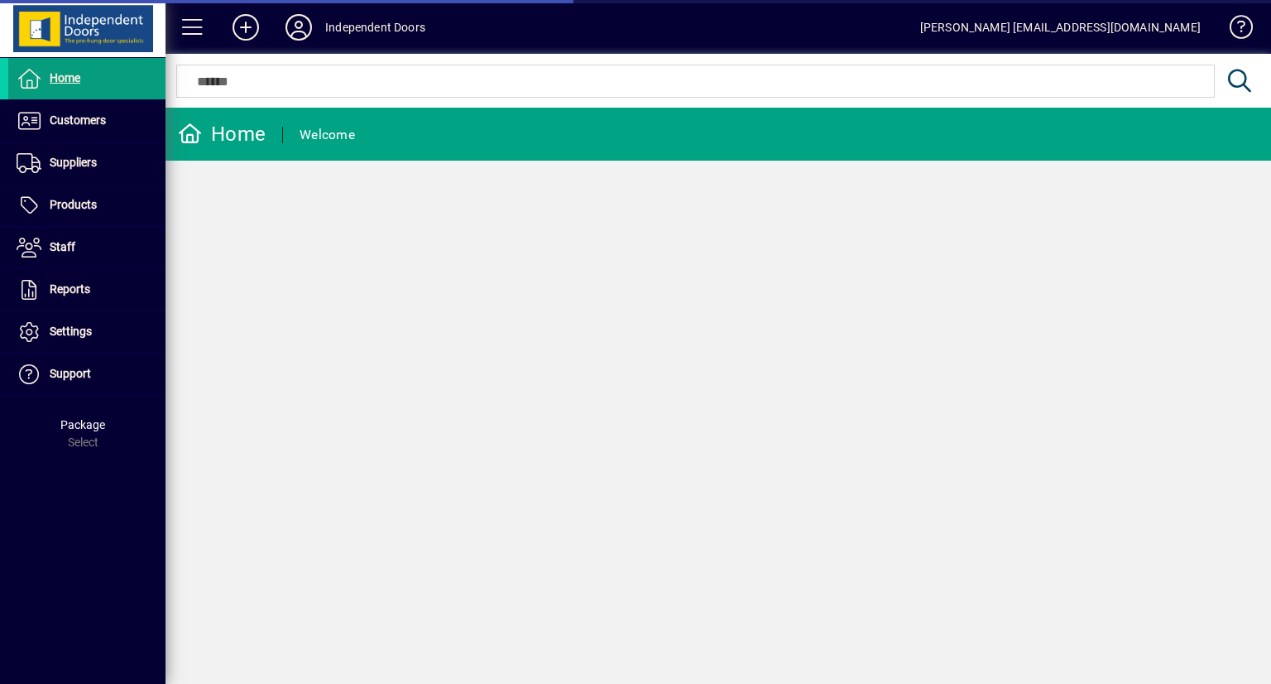  What do you see at coordinates (73, 162) in the screenshot?
I see `span: Suppliers` at bounding box center [73, 162].